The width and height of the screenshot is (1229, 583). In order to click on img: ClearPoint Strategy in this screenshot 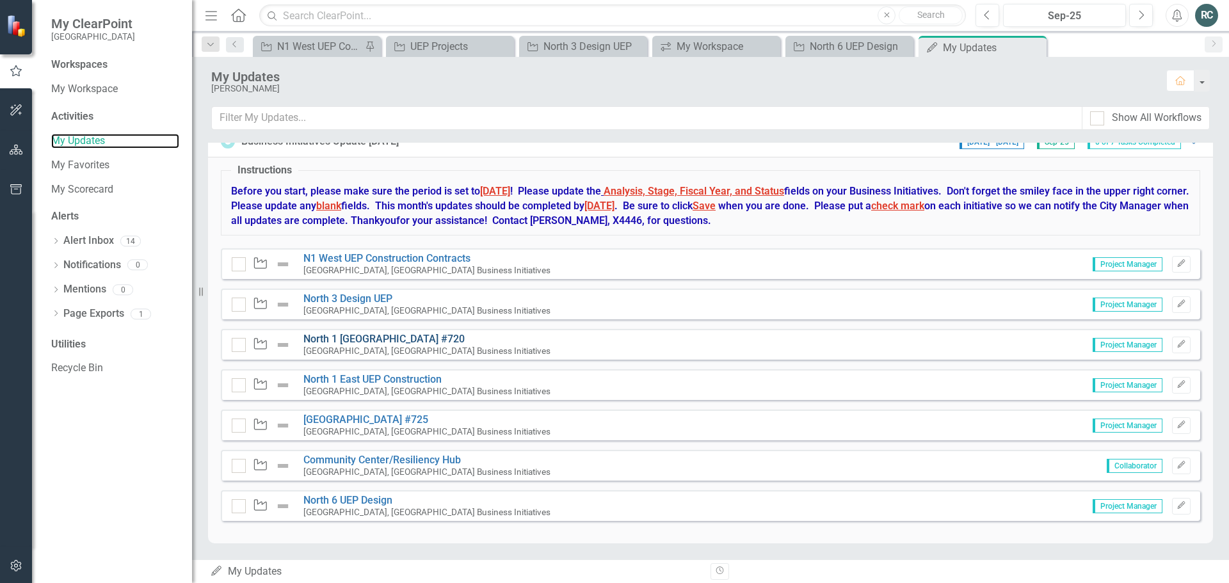, I will do `click(17, 25)`.